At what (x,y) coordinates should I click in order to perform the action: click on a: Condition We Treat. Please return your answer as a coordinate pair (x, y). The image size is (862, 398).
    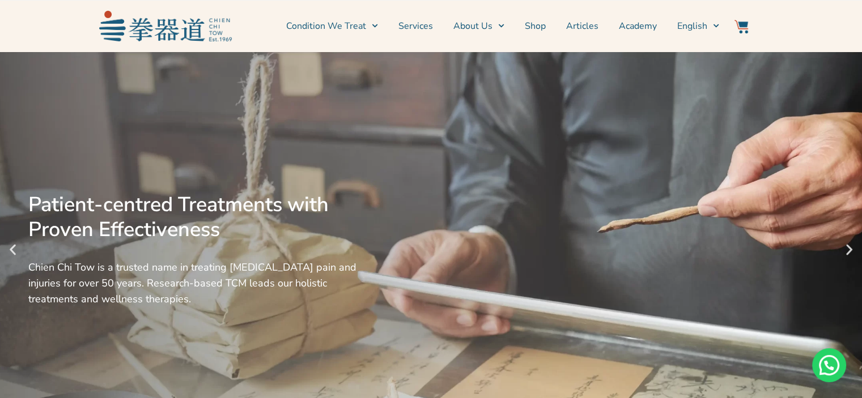
    Looking at the image, I should click on (332, 26).